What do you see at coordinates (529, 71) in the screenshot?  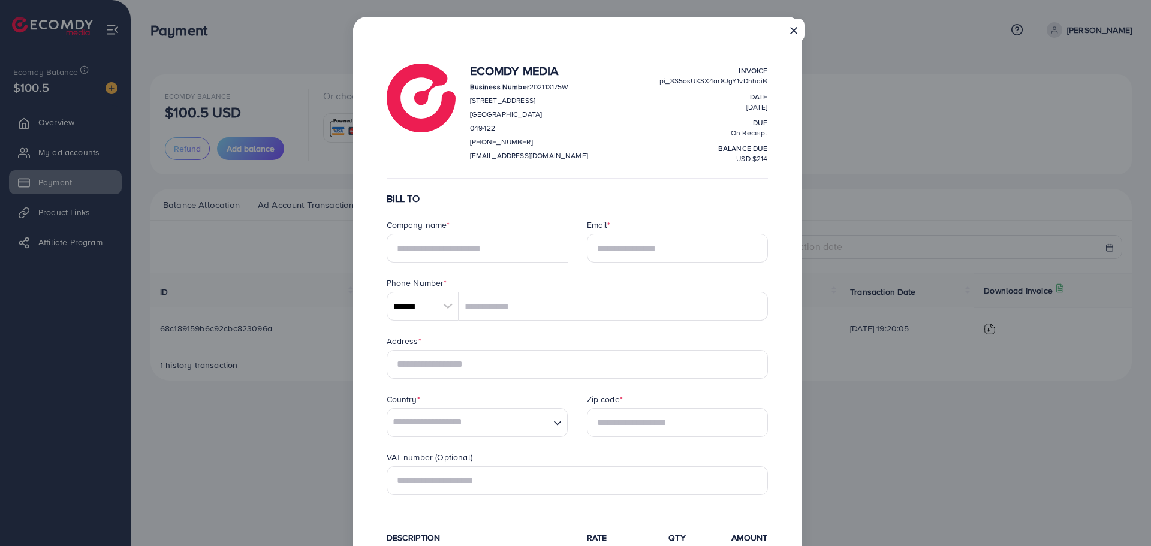 I see `h4: Ecomdy Media` at bounding box center [529, 71].